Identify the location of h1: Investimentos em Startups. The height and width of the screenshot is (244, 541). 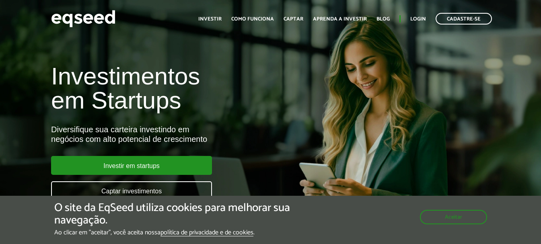
(180, 89).